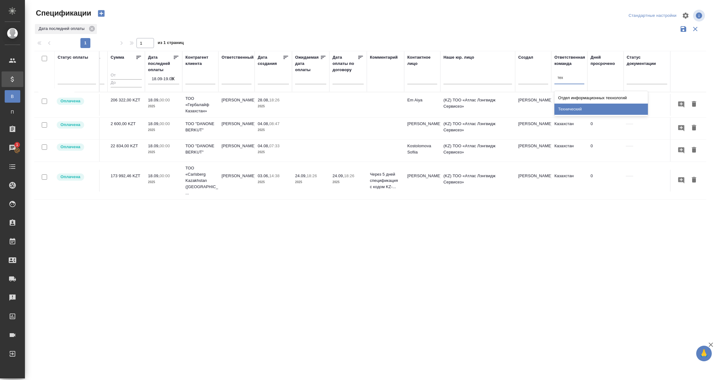 Image resolution: width=718 pixels, height=380 pixels. I want to click on td: Kostolomova Sofiia, so click(422, 151).